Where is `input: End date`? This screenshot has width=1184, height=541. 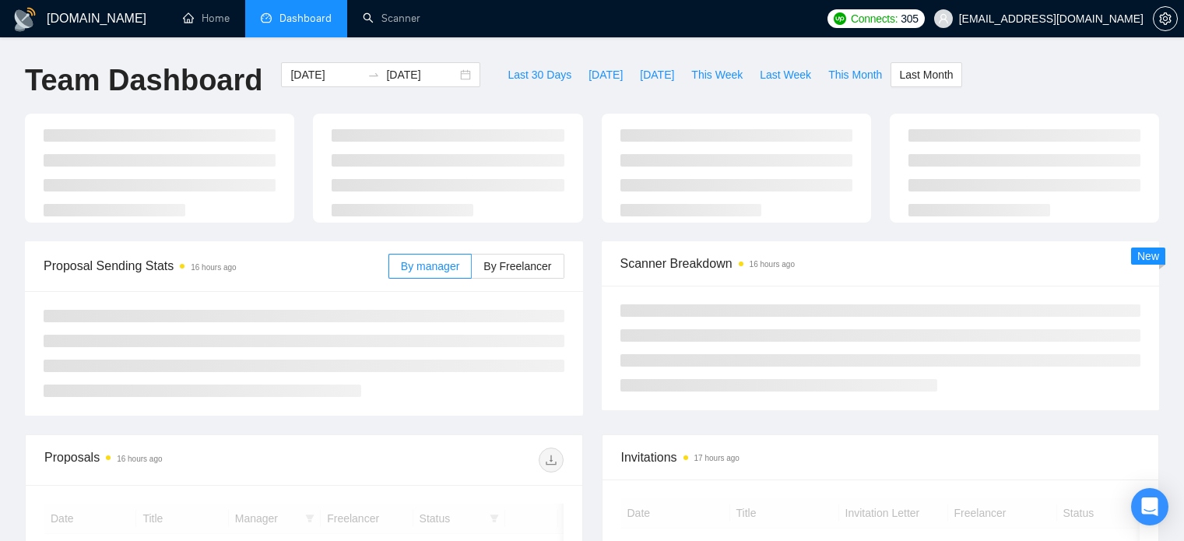
input: End date is located at coordinates (421, 75).